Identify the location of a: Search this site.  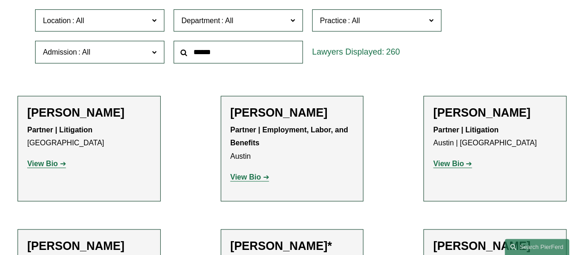
(537, 246).